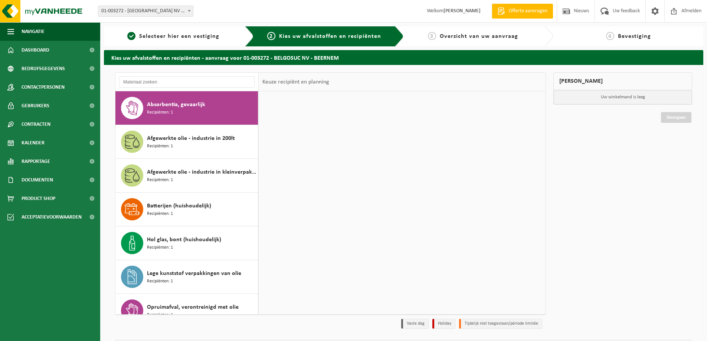 Image resolution: width=707 pixels, height=341 pixels. I want to click on a: Doorgaan, so click(676, 117).